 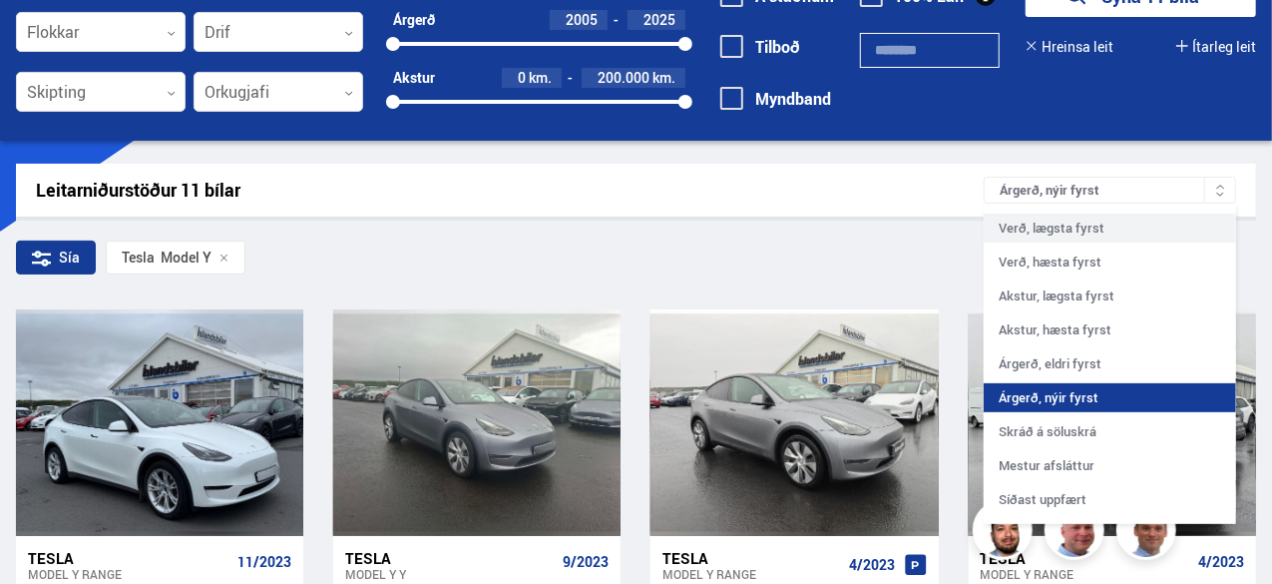 What do you see at coordinates (1109, 465) in the screenshot?
I see `div: Mestur afsláttur` at bounding box center [1109, 465].